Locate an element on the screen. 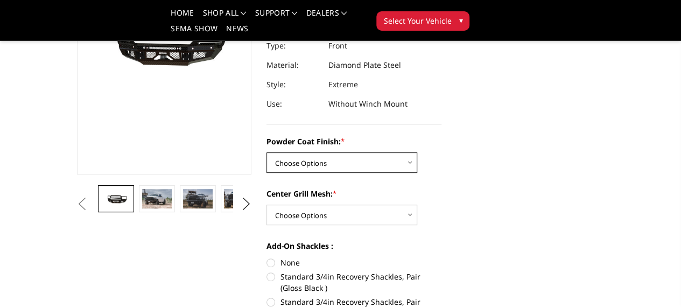 Image resolution: width=681 pixels, height=307 pixels. span: Select Your Vehicle is located at coordinates (417, 20).